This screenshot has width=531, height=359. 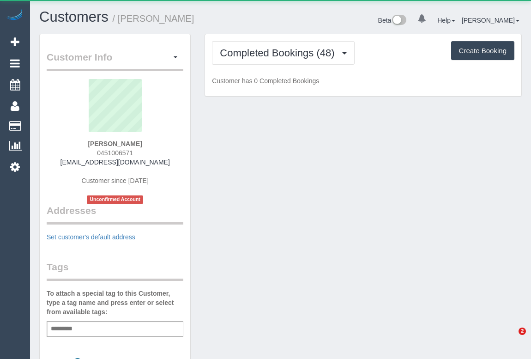 What do you see at coordinates (115, 199) in the screenshot?
I see `span: Unconfirmed Account` at bounding box center [115, 199].